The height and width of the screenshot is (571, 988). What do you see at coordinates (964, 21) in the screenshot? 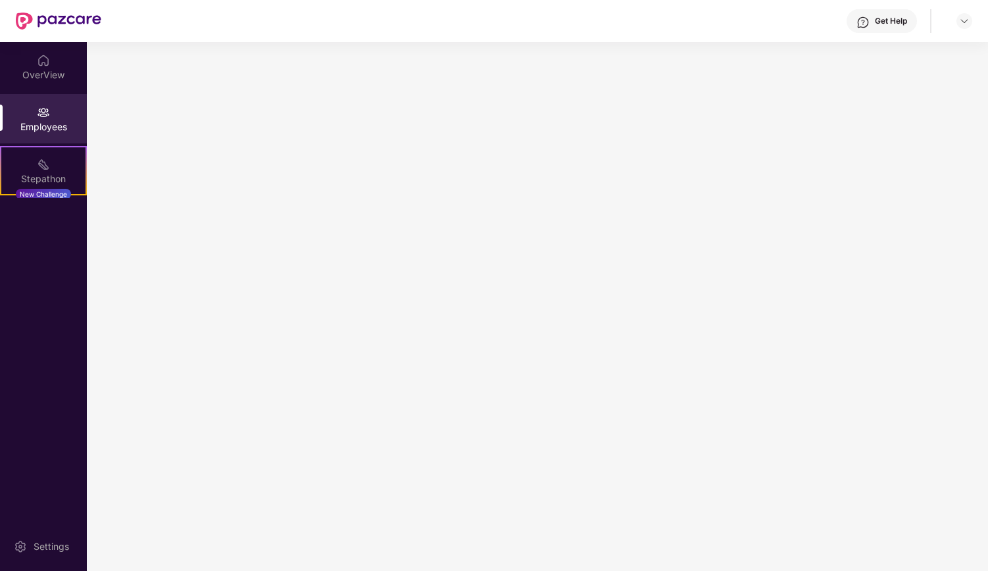
I see `img: svg+xml;base64,PHN2ZyBpZD0iRHJvcGRvd24tMzJ4MzIiIHhtbG5zPSJodHRwOi8vd3d3LnczLm9yZy8yMDAwL3N2ZyIgd2...` at bounding box center [964, 21].